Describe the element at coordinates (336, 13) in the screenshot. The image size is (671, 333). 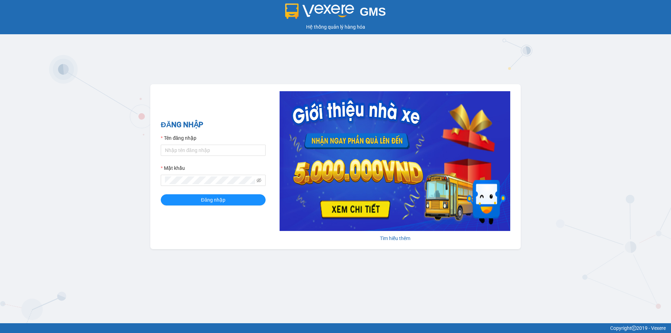
I see `a: GMS` at that location.